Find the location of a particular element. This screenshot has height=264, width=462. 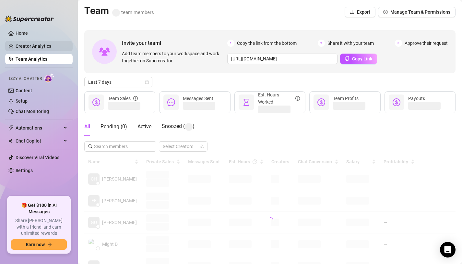

span: Team Profits is located at coordinates (346, 98).